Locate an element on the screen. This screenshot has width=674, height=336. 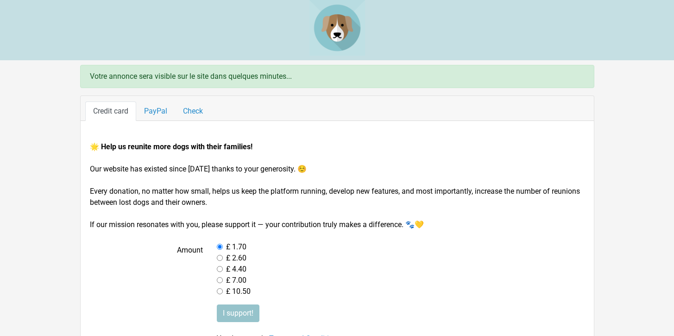
label: £ 1.70 is located at coordinates (236, 247).